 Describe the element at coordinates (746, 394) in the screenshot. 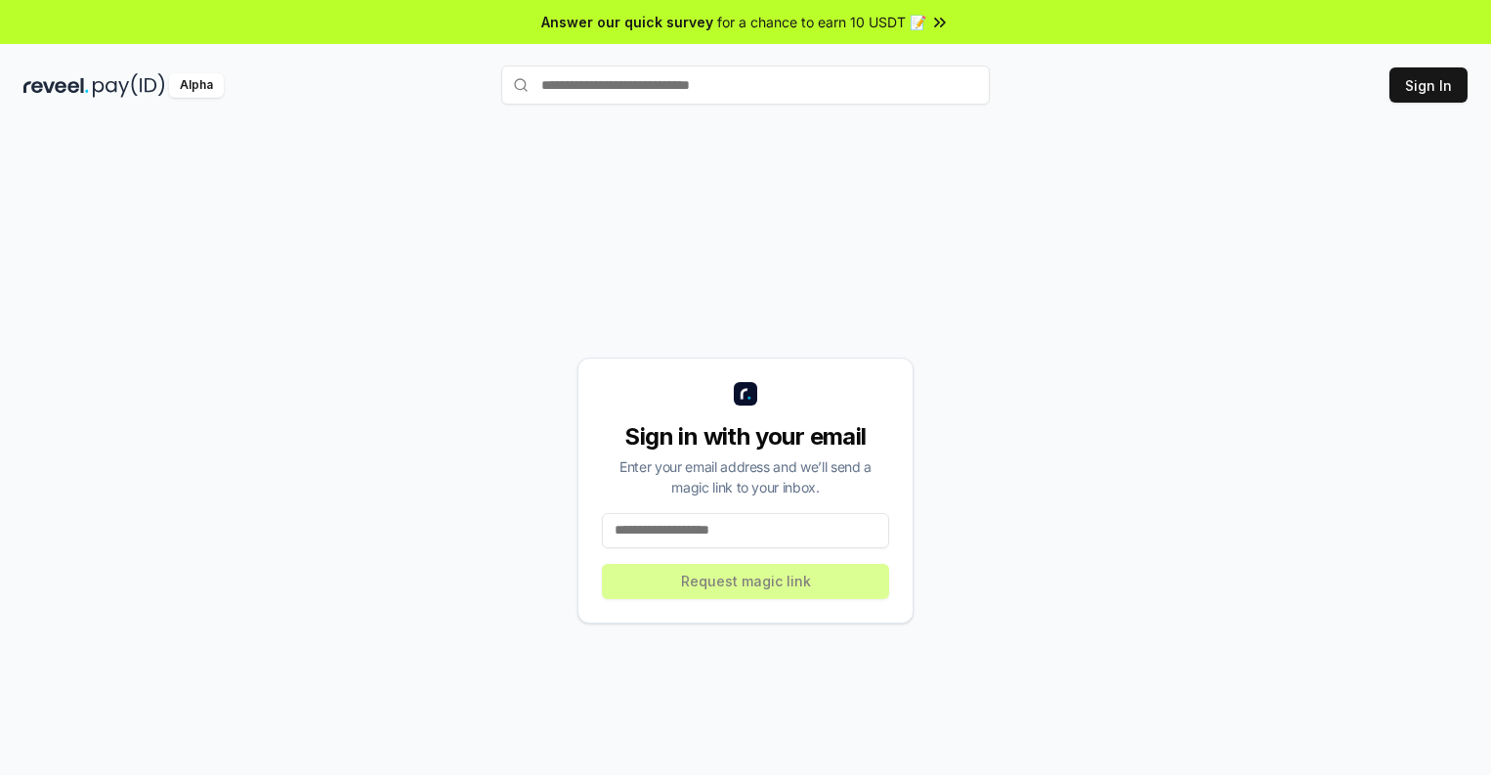

I see `img: logo_small` at that location.